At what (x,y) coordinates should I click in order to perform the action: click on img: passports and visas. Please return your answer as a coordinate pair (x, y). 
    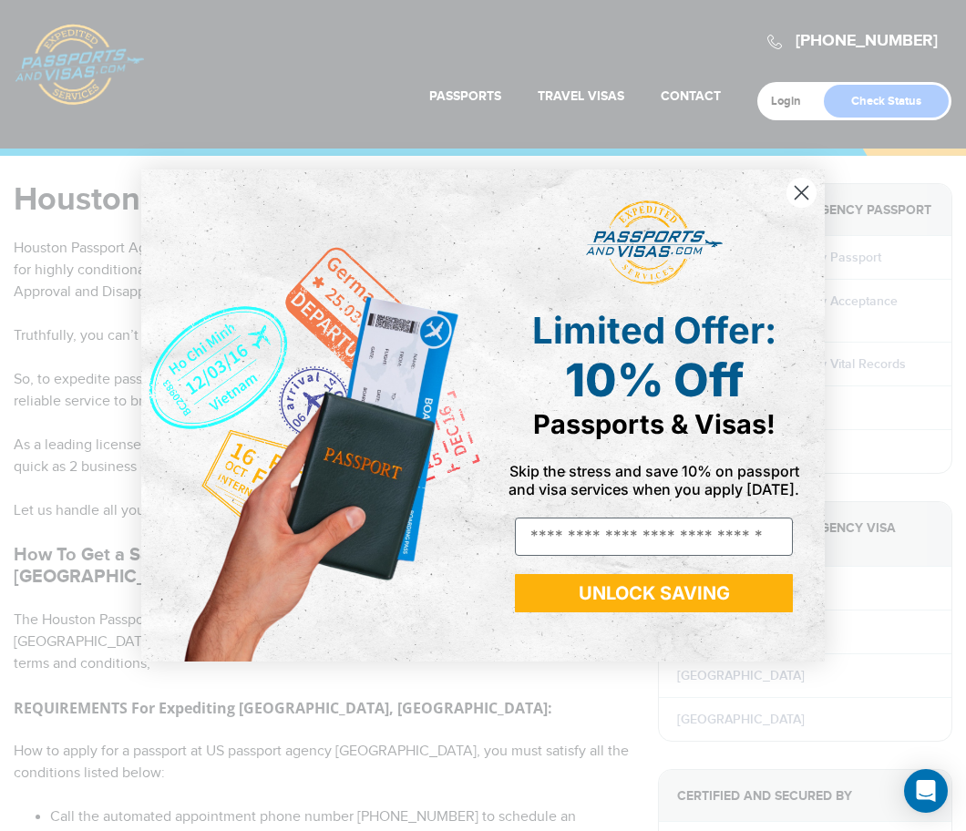
    Looking at the image, I should click on (654, 243).